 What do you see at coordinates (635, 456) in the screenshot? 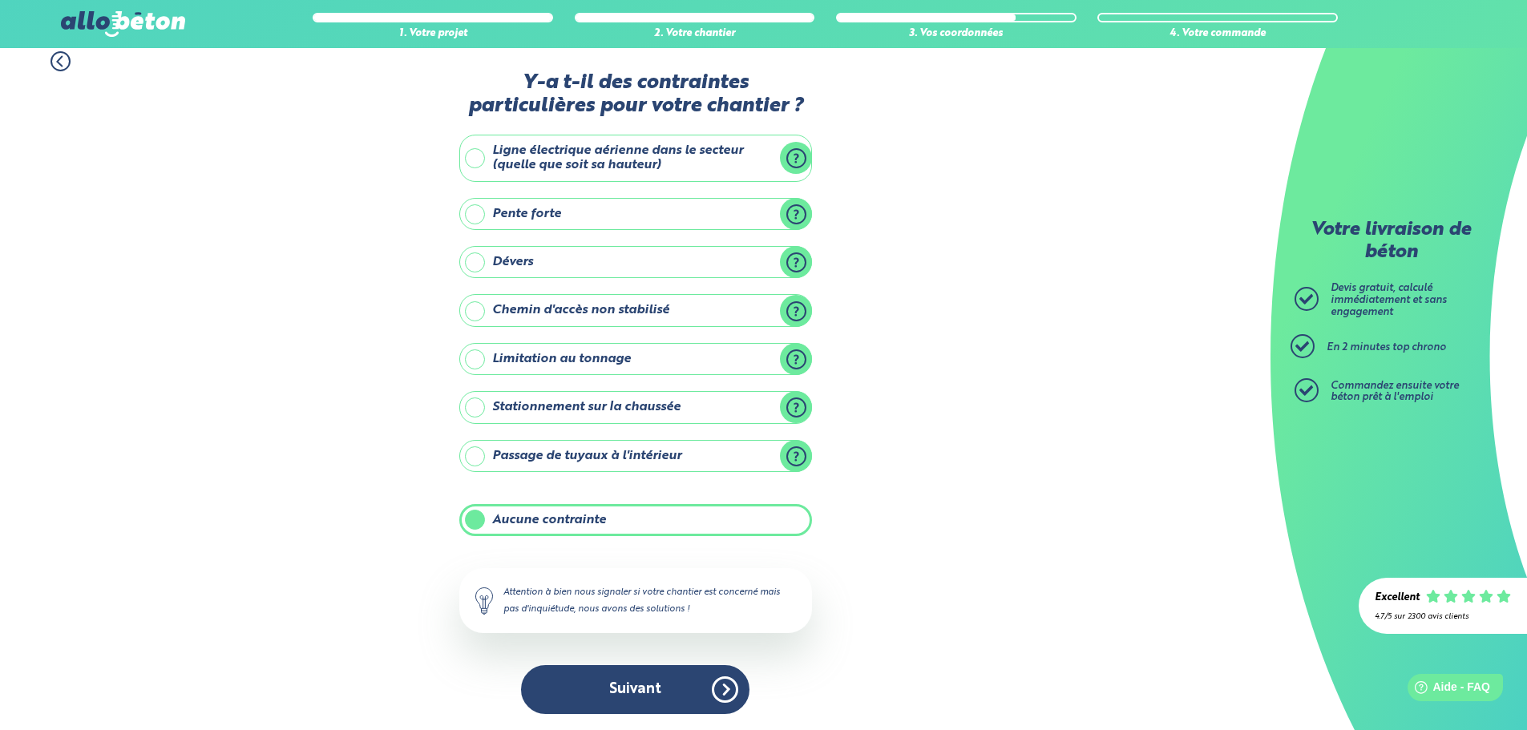
I see `label: Passage de tuyaux à l'intérieur` at bounding box center [635, 456].